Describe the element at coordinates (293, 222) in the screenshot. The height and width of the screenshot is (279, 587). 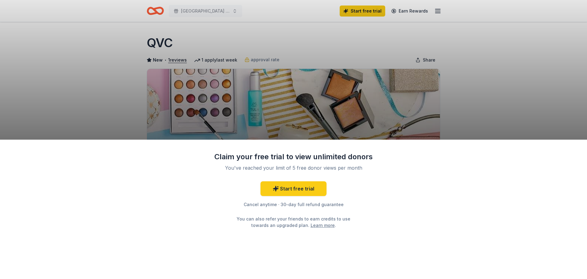
I see `div: You can also refer your friends to earn credits to use towards an upgraded plan. .` at that location.